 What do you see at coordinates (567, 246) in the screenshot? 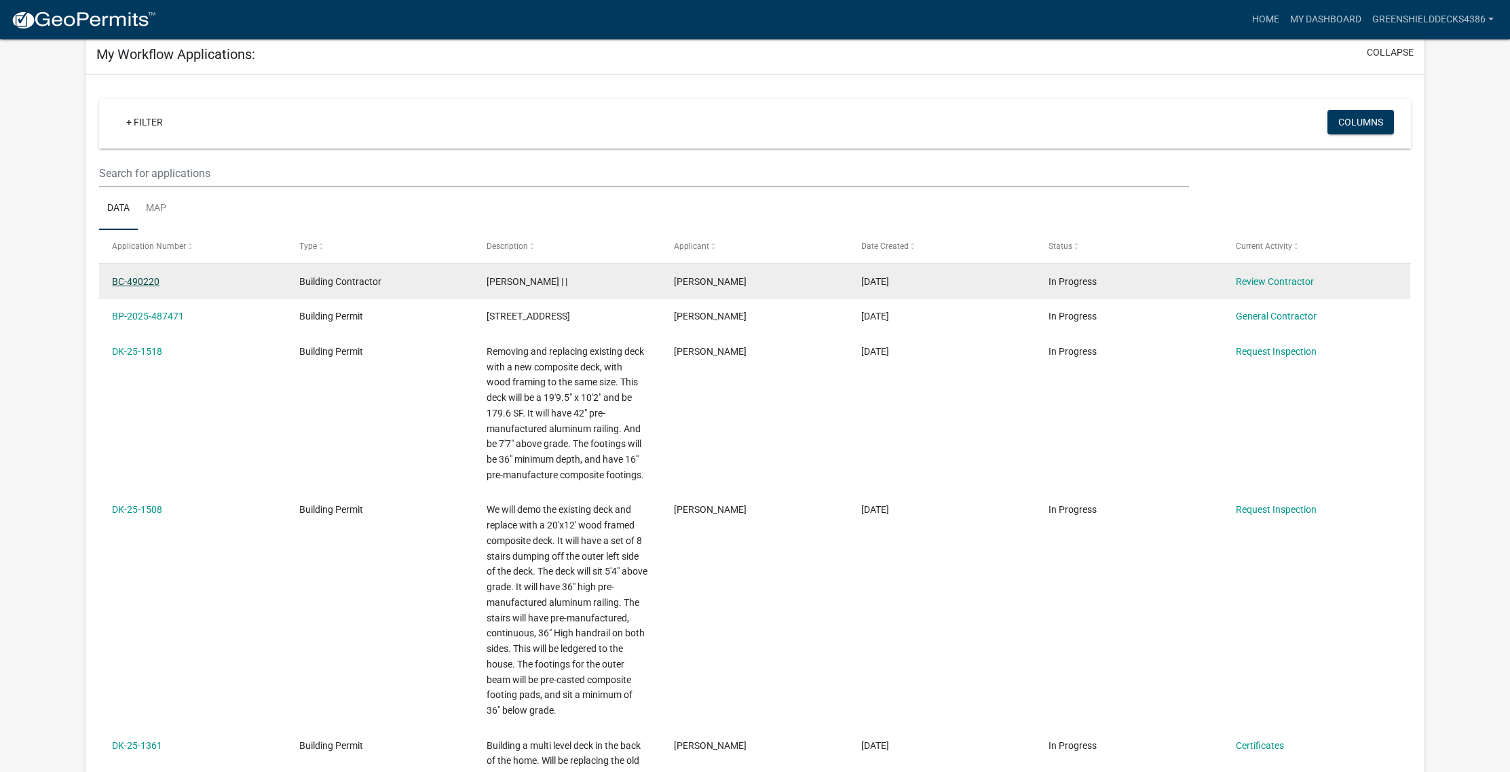
I see `datatable-header-cell: Description` at bounding box center [567, 246].